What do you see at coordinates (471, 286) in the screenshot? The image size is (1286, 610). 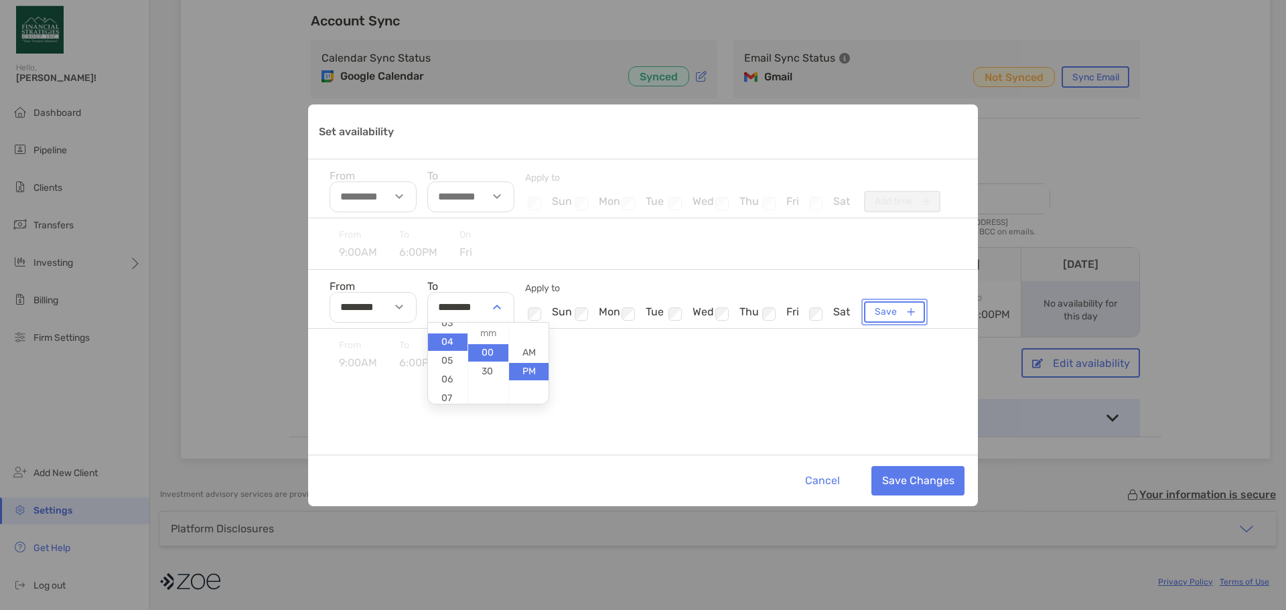 I see `label: To` at bounding box center [471, 286].